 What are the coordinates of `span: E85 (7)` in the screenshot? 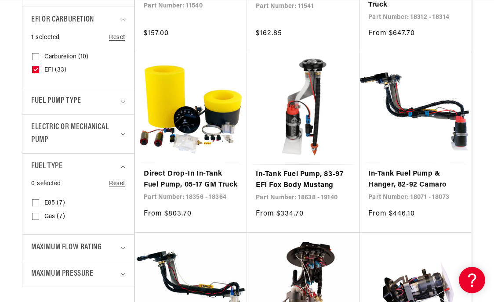 It's located at (54, 203).